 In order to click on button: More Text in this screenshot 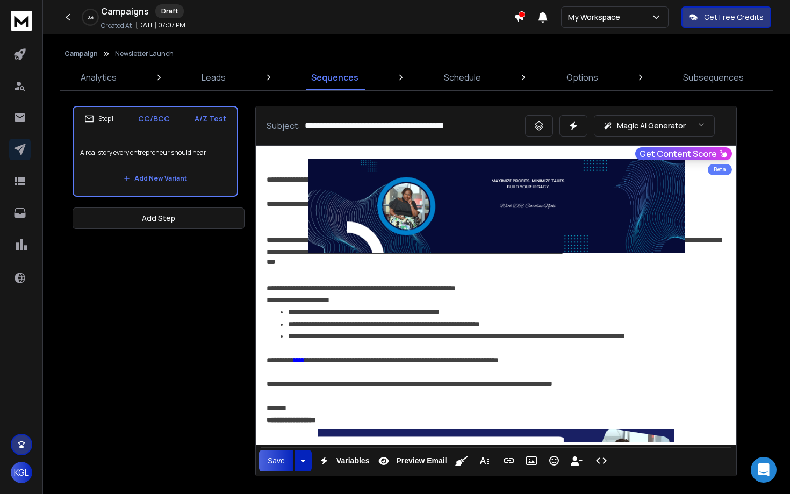, I will do `click(484, 461)`.